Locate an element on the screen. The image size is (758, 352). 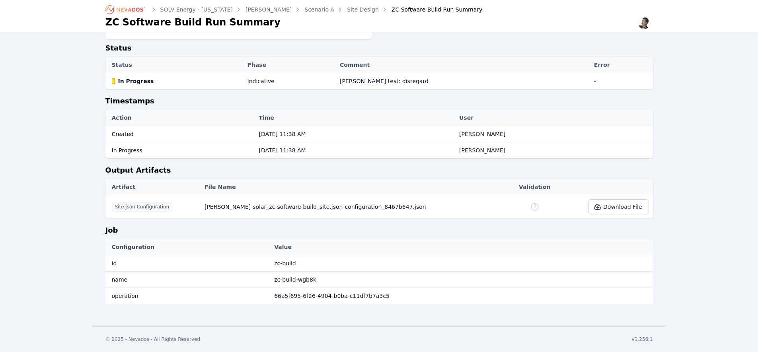
h2: Job is located at coordinates (379, 232).